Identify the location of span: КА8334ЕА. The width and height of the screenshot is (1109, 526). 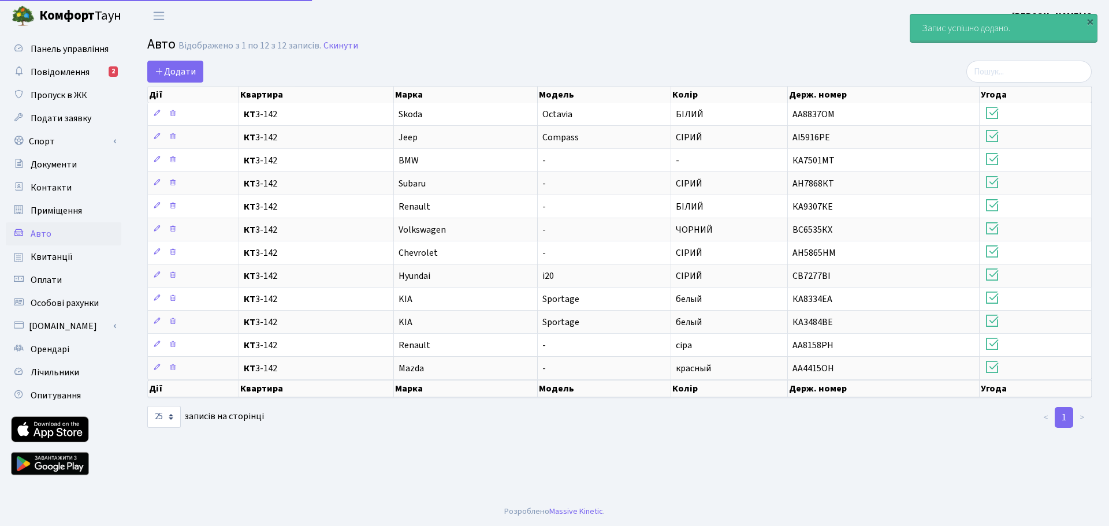
(812, 299).